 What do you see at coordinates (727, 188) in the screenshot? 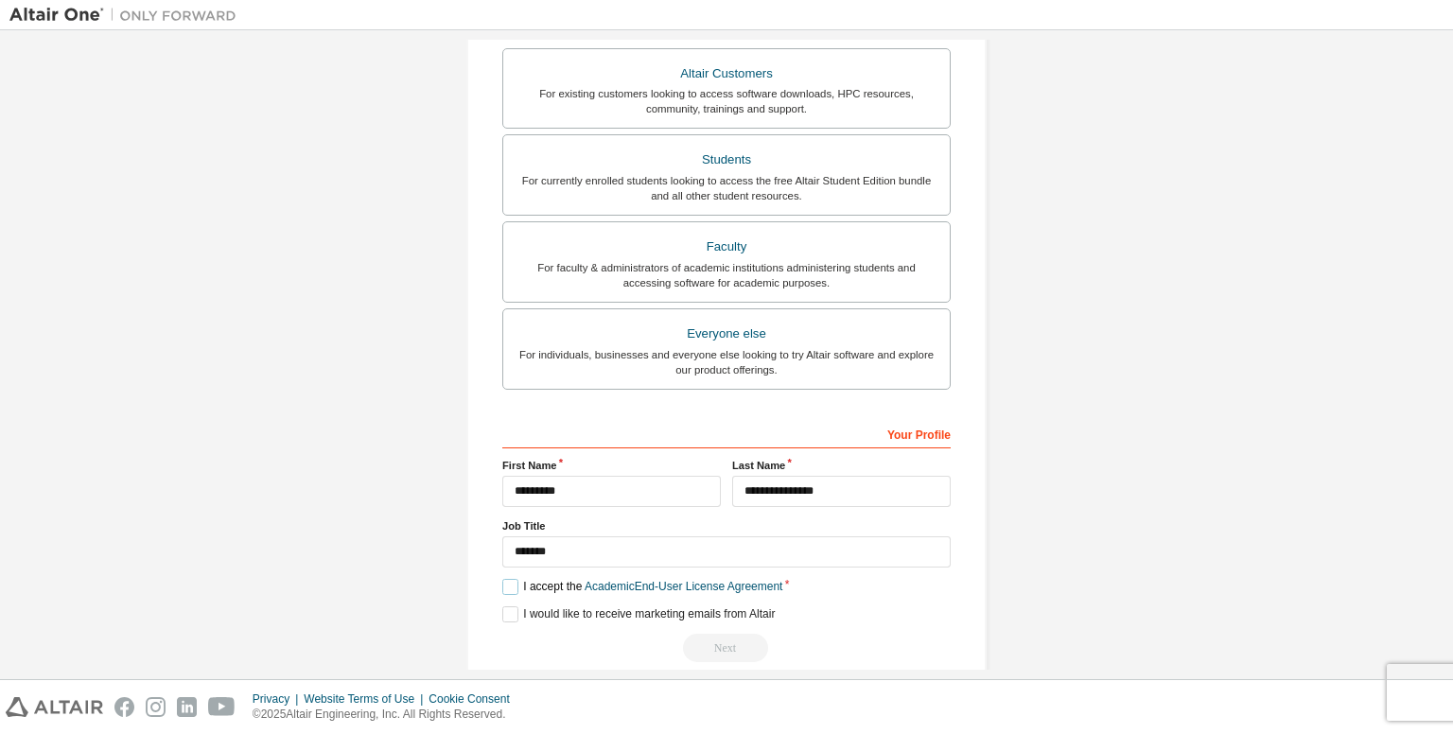
I see `div: For currently enrolled students looking to access the free Altair Student Edition bundle and all ...` at bounding box center [727, 188].